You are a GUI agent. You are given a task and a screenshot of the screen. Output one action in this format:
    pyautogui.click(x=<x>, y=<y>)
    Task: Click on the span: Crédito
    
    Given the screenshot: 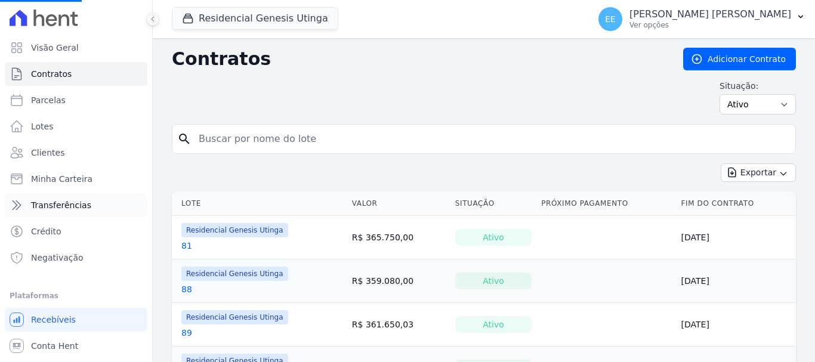 What is the action you would take?
    pyautogui.click(x=46, y=231)
    